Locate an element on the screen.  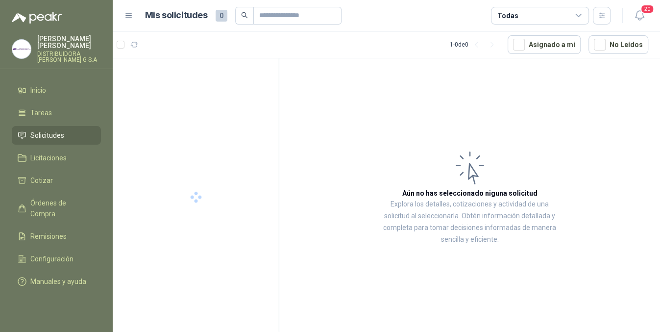
a: Configuración is located at coordinates (56, 259).